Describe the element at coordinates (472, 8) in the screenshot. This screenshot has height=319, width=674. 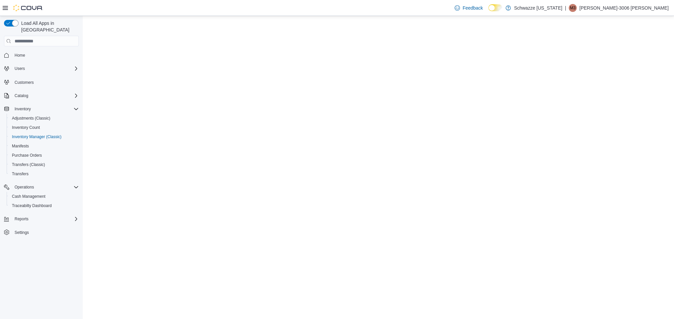
I see `span: Feedback` at that location.